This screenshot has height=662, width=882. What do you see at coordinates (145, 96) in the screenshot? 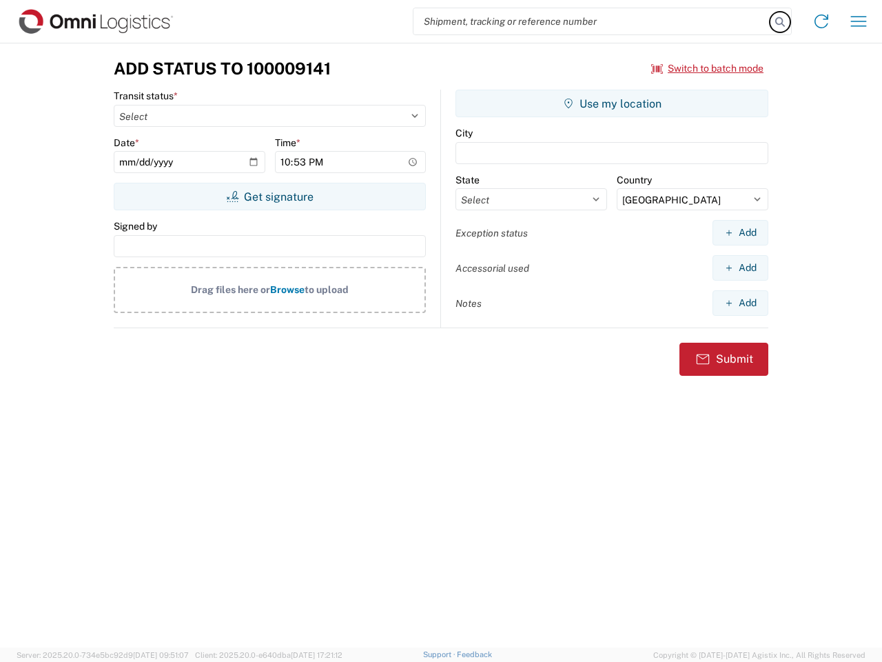
I see `label: Transit status` at bounding box center [145, 96].